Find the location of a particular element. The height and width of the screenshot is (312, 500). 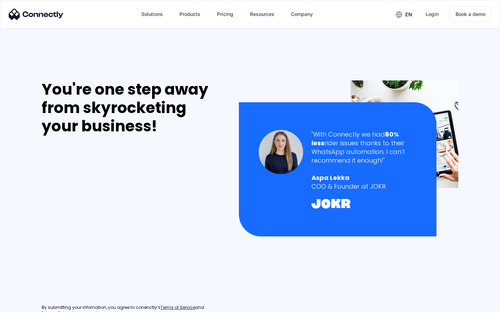

img: Connectly Logo is located at coordinates (36, 14).